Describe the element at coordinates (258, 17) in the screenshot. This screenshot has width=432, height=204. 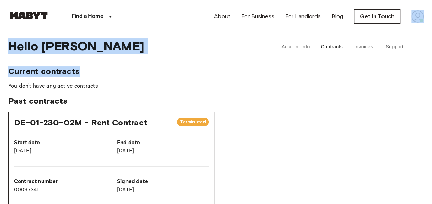
I see `a: For Business` at that location.